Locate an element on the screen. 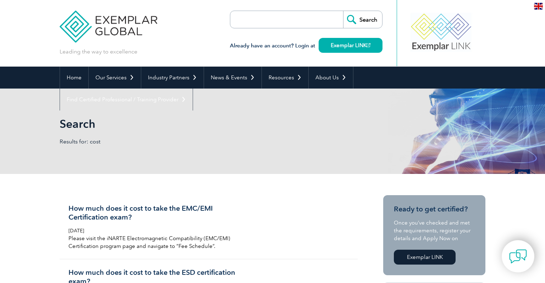 The width and height of the screenshot is (545, 283). h3: Already have an account? Login at is located at coordinates (306, 46).